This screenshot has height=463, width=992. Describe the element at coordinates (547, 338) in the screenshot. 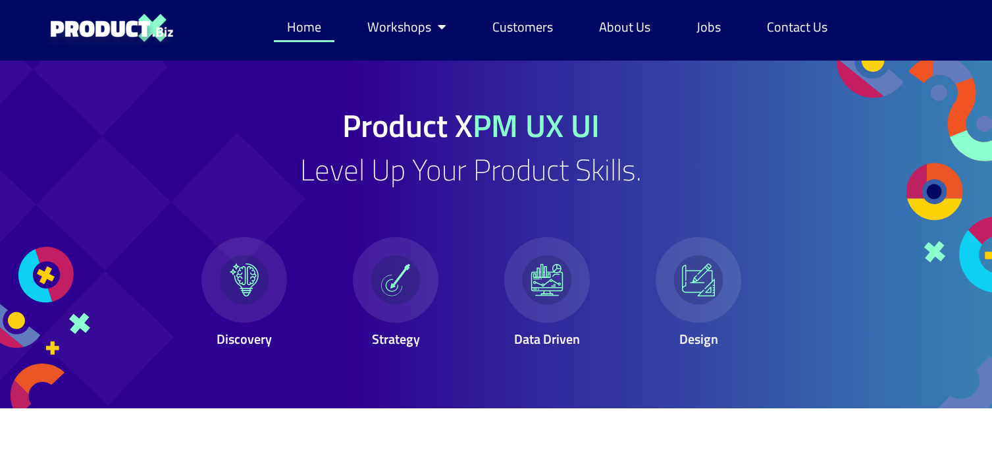

I see `span: Data Driven` at that location.